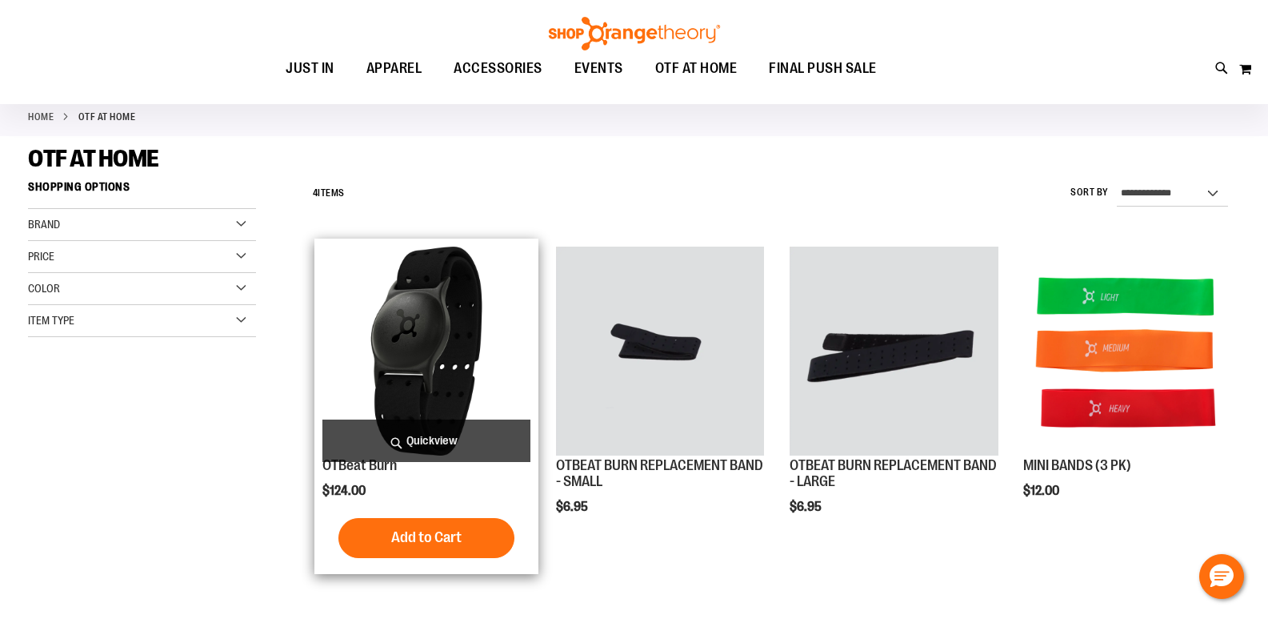  I want to click on a: OTBeat Burn, so click(359, 465).